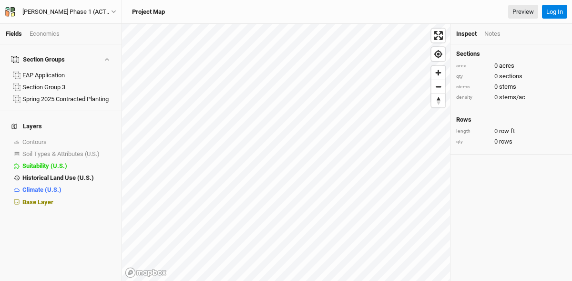  I want to click on div: Section Groups, so click(38, 60).